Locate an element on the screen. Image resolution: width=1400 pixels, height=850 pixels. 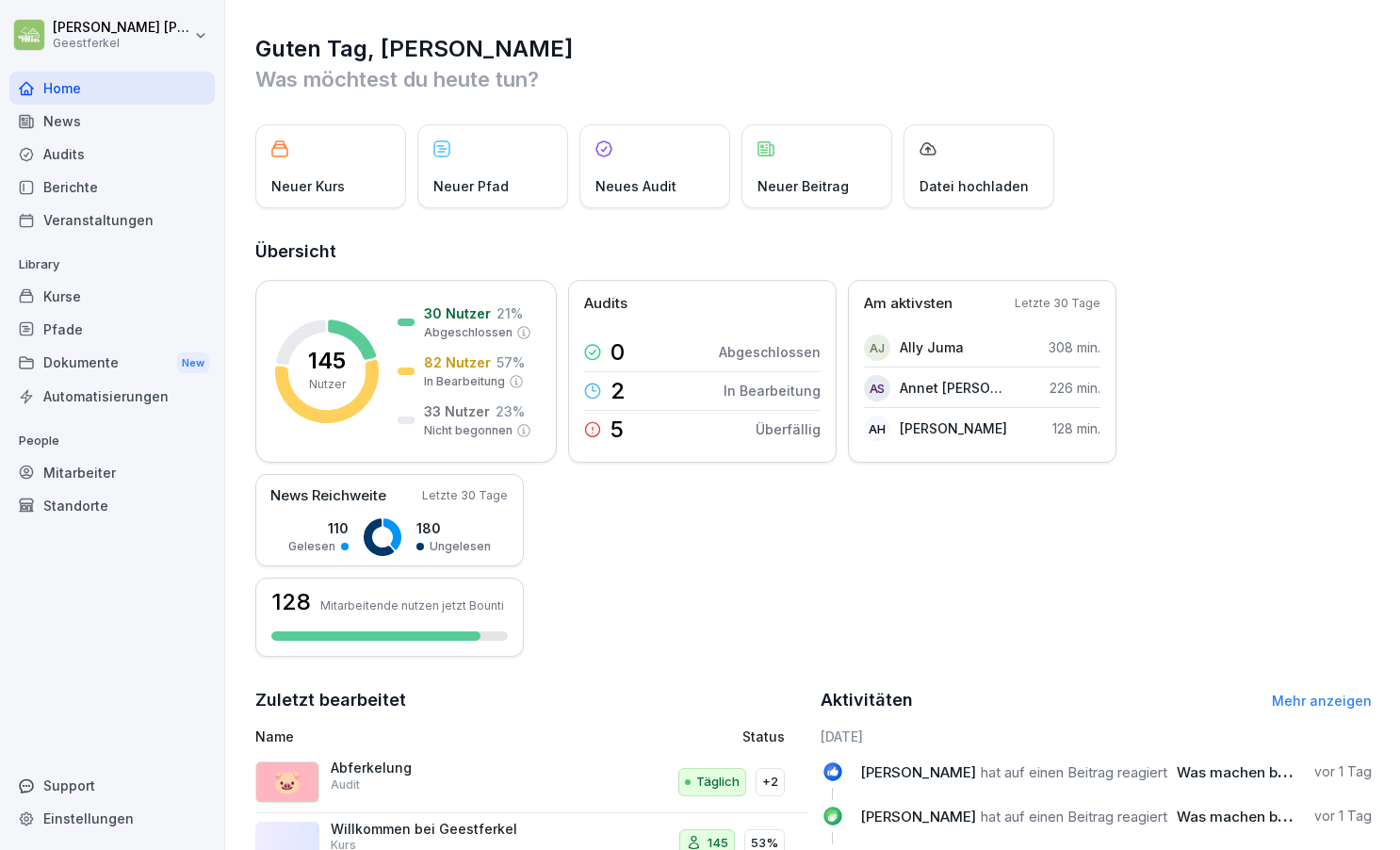
p: Am aktivsten is located at coordinates (909, 303).